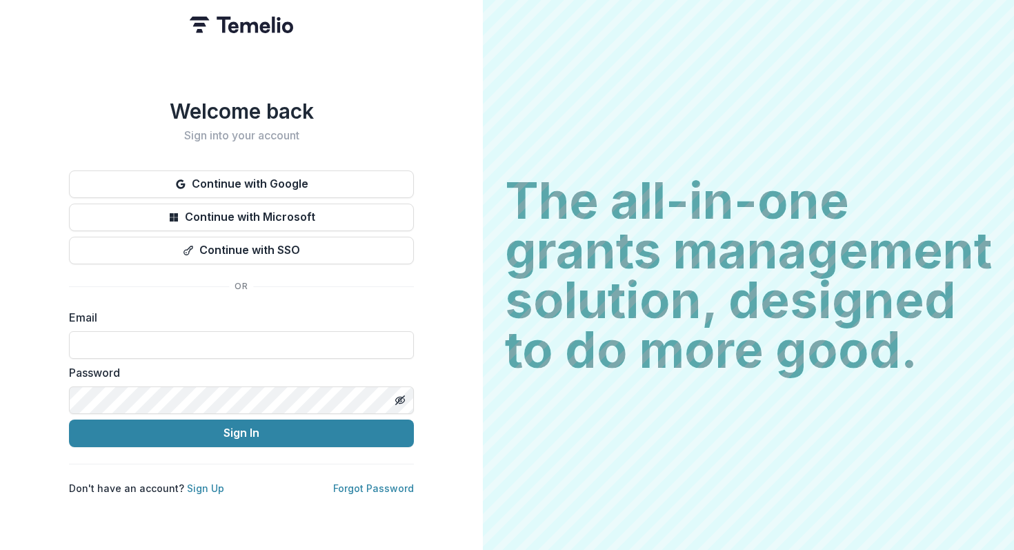  I want to click on button: Toggle password visibility, so click(400, 400).